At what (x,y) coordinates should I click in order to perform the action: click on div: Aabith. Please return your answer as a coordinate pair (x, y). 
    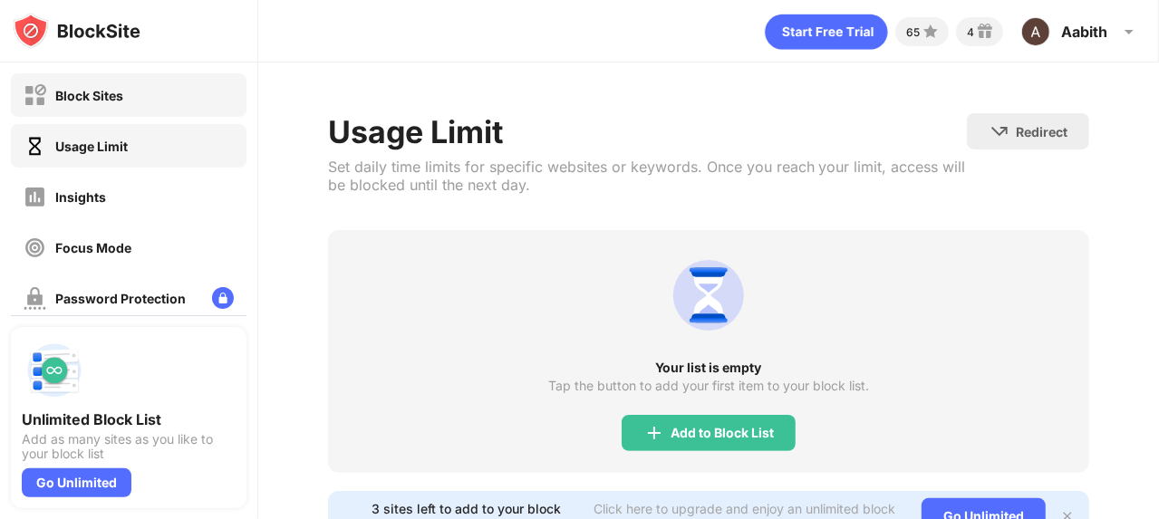
    Looking at the image, I should click on (1084, 32).